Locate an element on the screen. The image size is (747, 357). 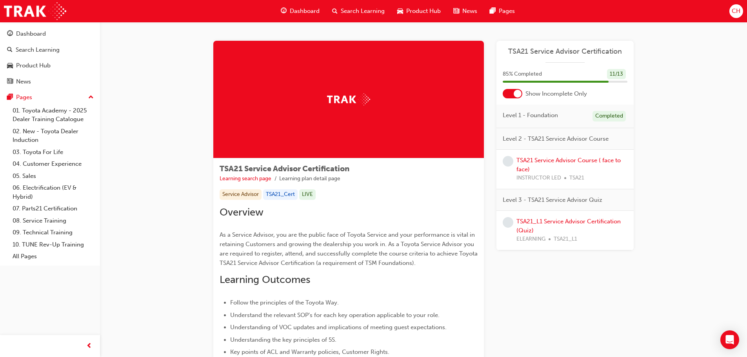
a: car-iconProduct Hub is located at coordinates (419, 11).